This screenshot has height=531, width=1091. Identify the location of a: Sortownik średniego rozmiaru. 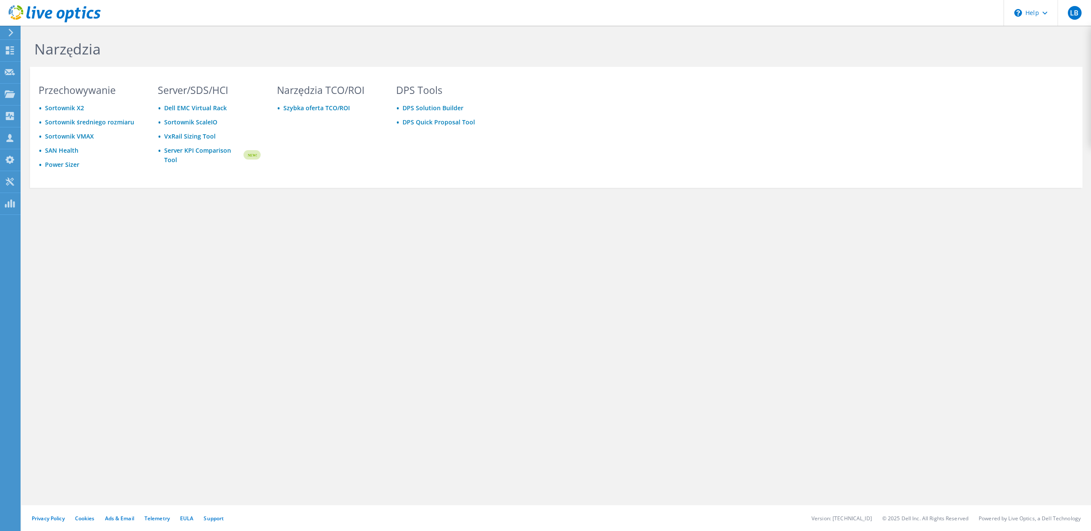
(90, 122).